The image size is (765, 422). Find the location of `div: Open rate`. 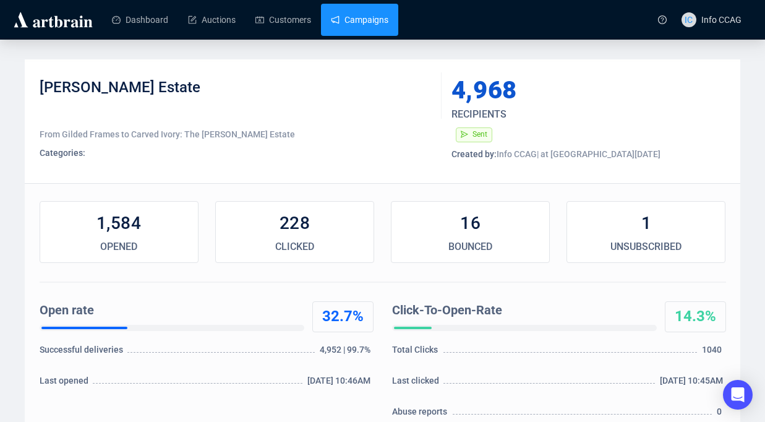

div: Open rate is located at coordinates (169, 310).